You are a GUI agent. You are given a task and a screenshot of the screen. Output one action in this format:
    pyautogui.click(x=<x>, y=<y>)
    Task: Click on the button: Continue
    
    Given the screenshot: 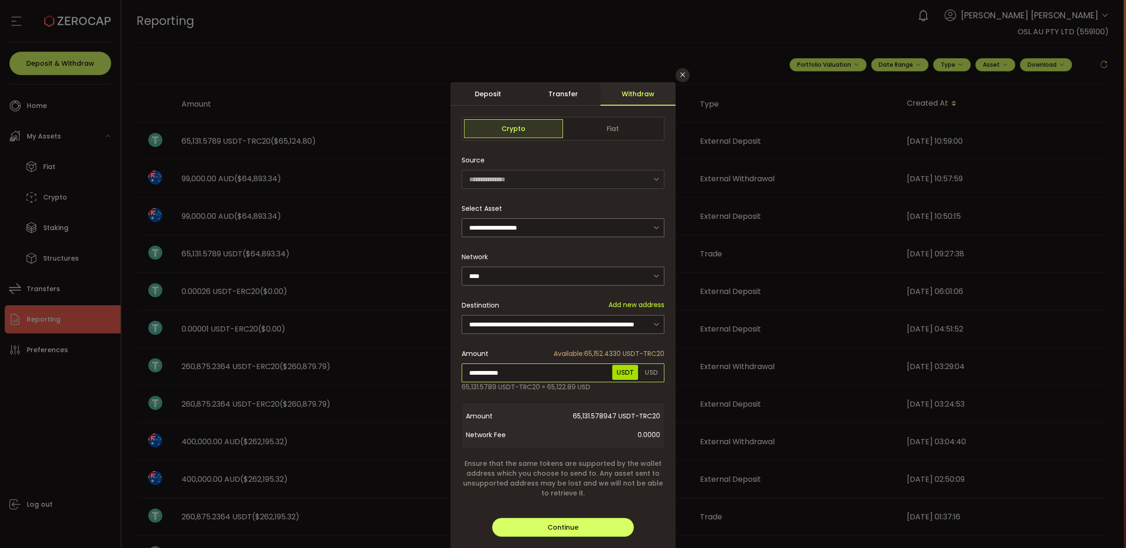 What is the action you would take?
    pyautogui.click(x=563, y=527)
    